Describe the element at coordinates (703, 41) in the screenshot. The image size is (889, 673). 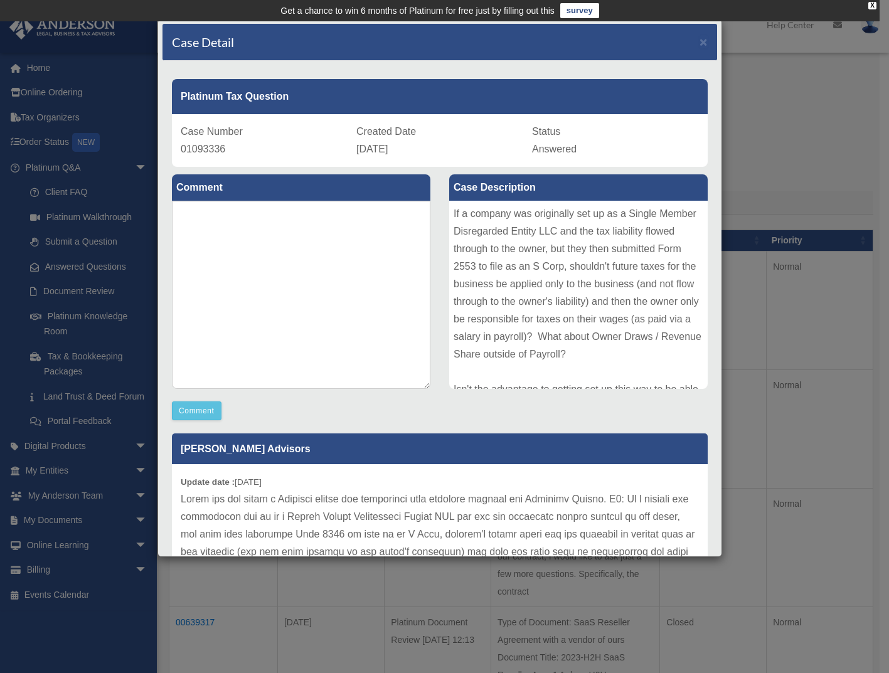
I see `button: Close` at that location.